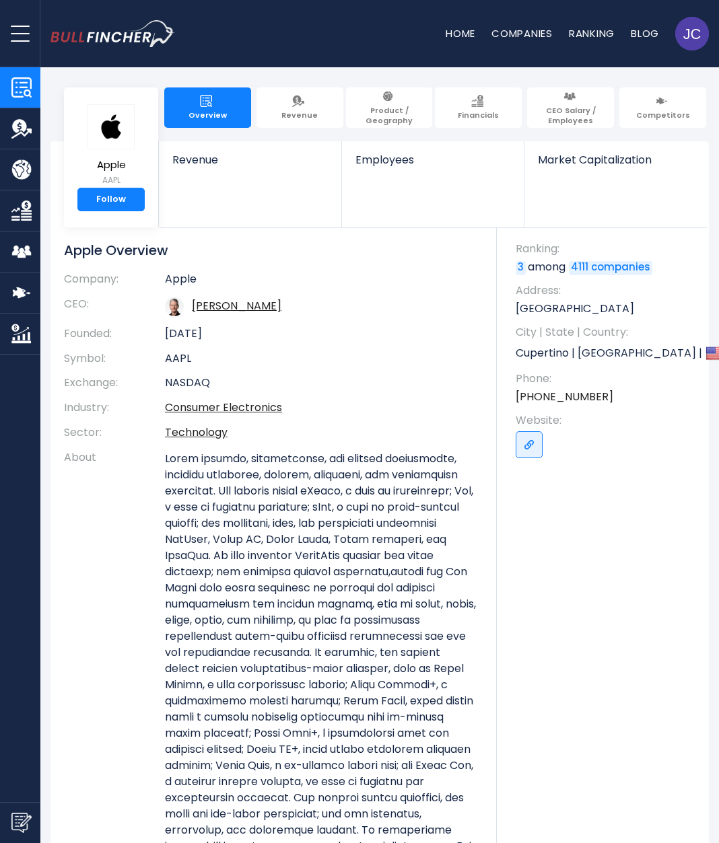 The image size is (719, 843). Describe the element at coordinates (605, 379) in the screenshot. I see `span: Phone:` at that location.